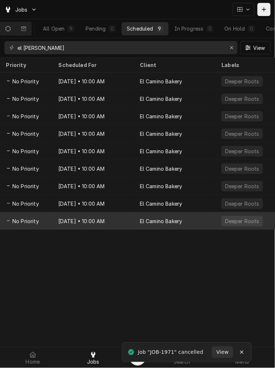 This screenshot has height=368, width=275. What do you see at coordinates (26, 65) in the screenshot?
I see `div: Priority` at bounding box center [26, 65].